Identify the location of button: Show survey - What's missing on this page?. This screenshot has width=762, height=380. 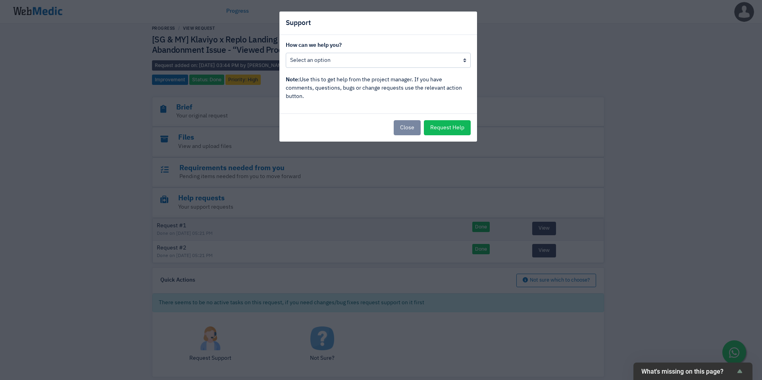
(693, 371).